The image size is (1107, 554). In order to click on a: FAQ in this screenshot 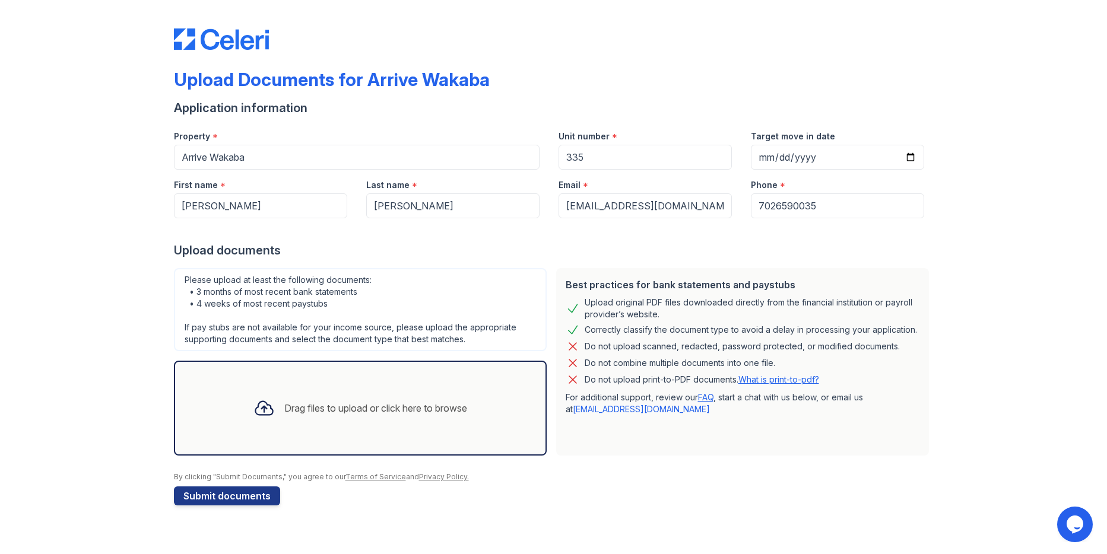, I will do `click(706, 397)`.